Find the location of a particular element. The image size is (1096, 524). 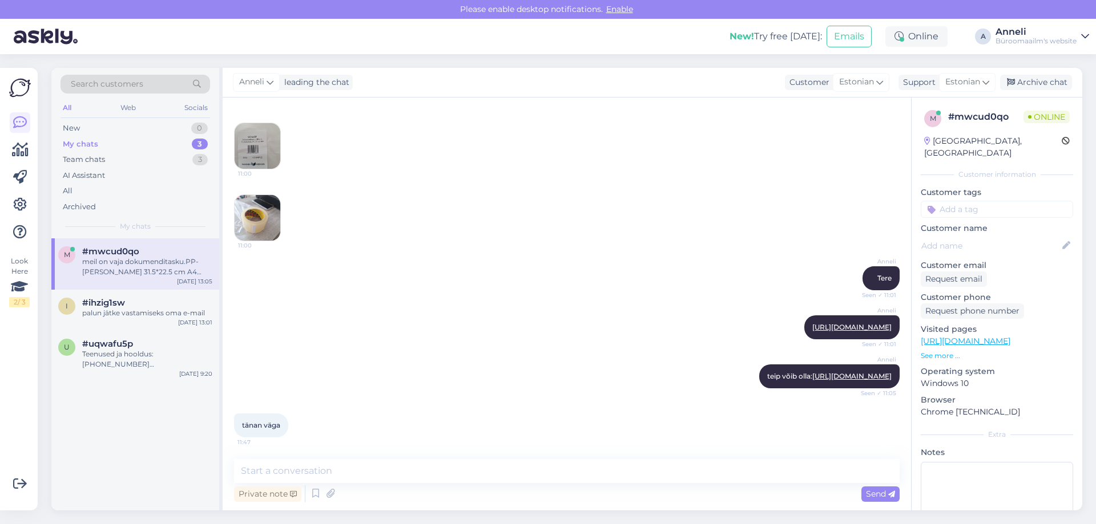

div: Archive chat is located at coordinates (1036, 82).